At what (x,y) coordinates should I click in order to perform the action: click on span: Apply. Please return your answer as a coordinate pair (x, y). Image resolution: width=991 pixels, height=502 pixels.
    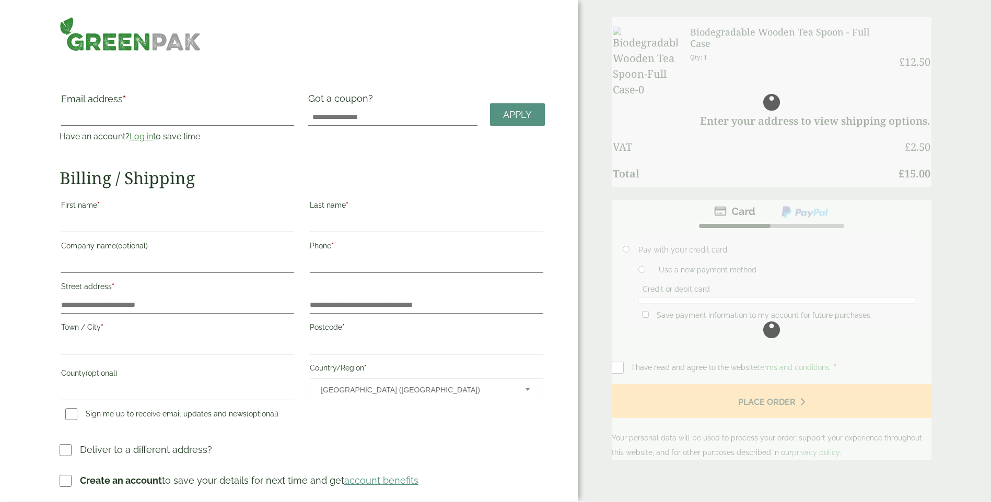
    Looking at the image, I should click on (517, 115).